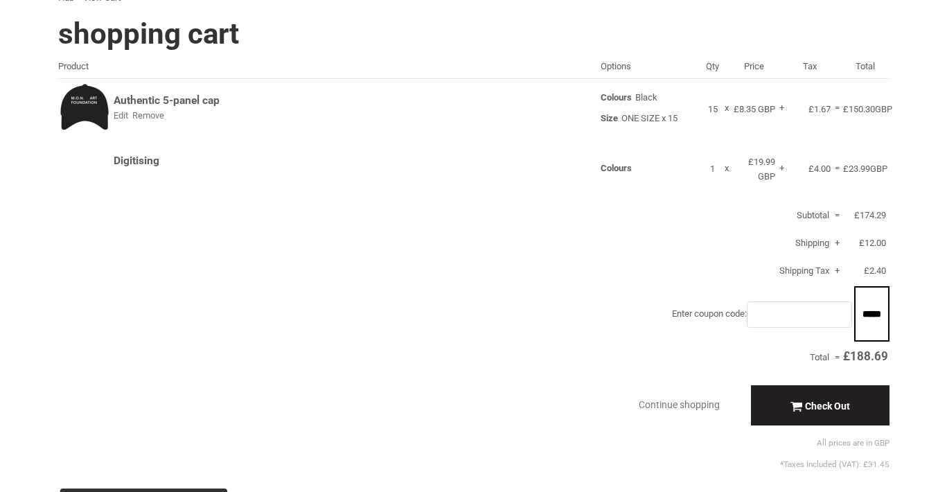  I want to click on div: Digitising, so click(137, 161).